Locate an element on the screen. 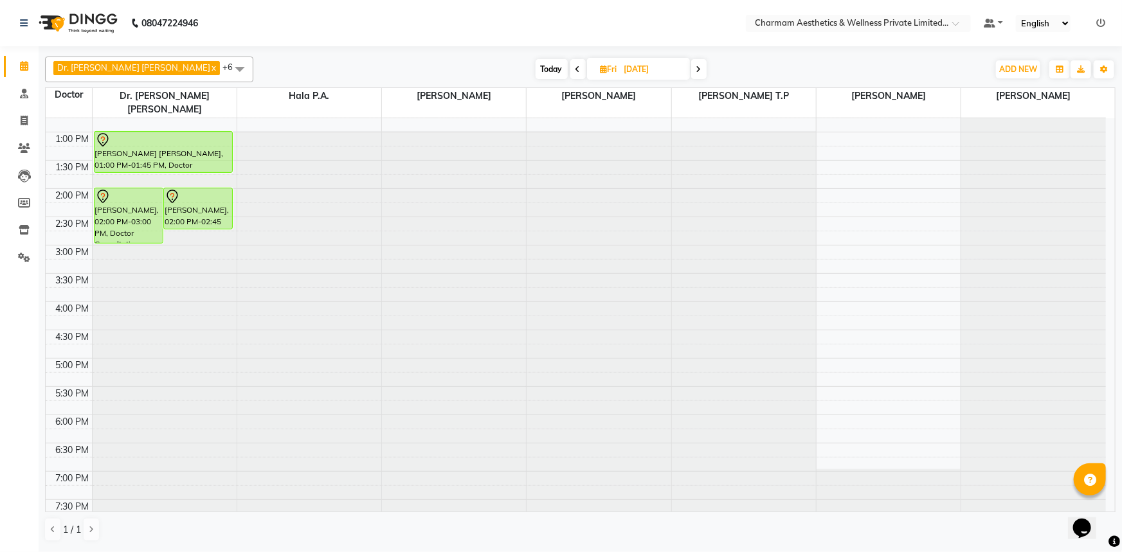 This screenshot has height=552, width=1122. div: 4:30 PM is located at coordinates (73, 337).